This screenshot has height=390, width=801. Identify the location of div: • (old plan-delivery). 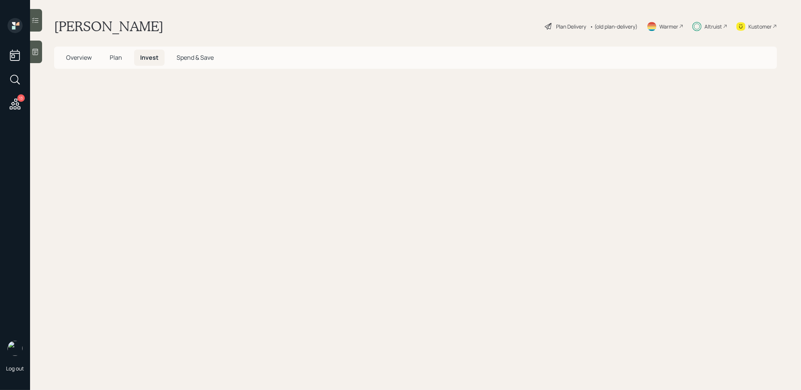
(614, 26).